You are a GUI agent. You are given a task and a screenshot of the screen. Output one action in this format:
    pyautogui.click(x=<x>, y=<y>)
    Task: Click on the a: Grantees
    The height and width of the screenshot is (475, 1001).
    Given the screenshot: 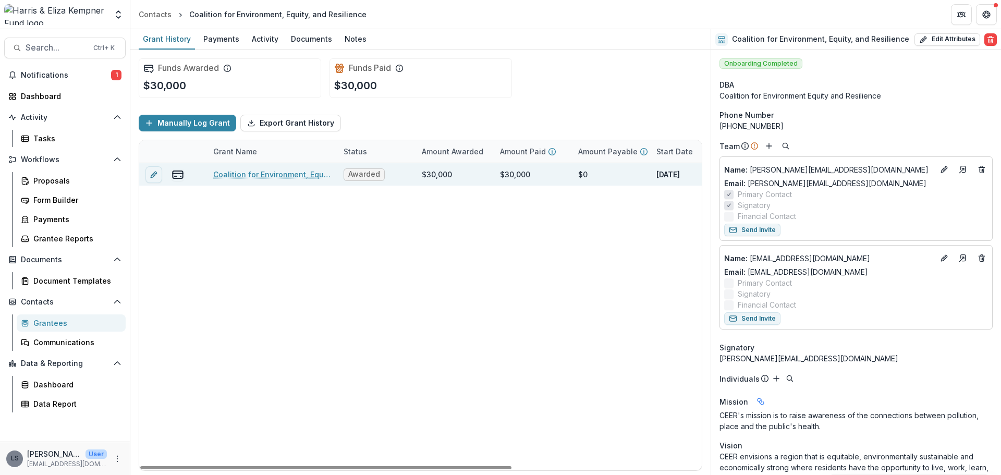 What is the action you would take?
    pyautogui.click(x=71, y=323)
    